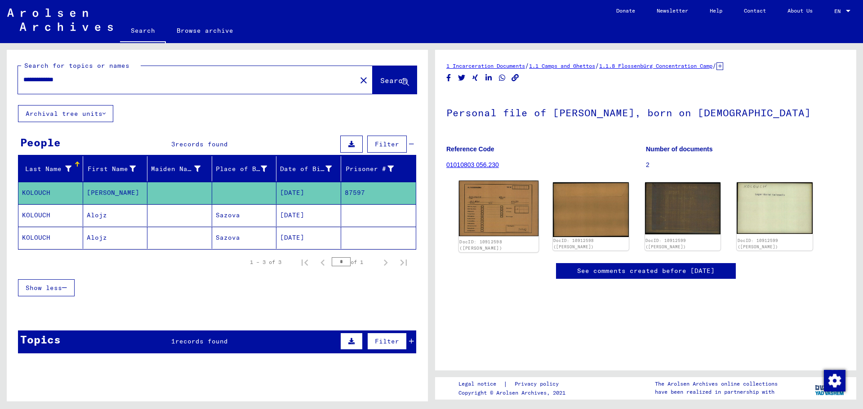 This screenshot has height=409, width=863. What do you see at coordinates (502, 78) in the screenshot?
I see `button: Share on WhatsApp` at bounding box center [502, 78].